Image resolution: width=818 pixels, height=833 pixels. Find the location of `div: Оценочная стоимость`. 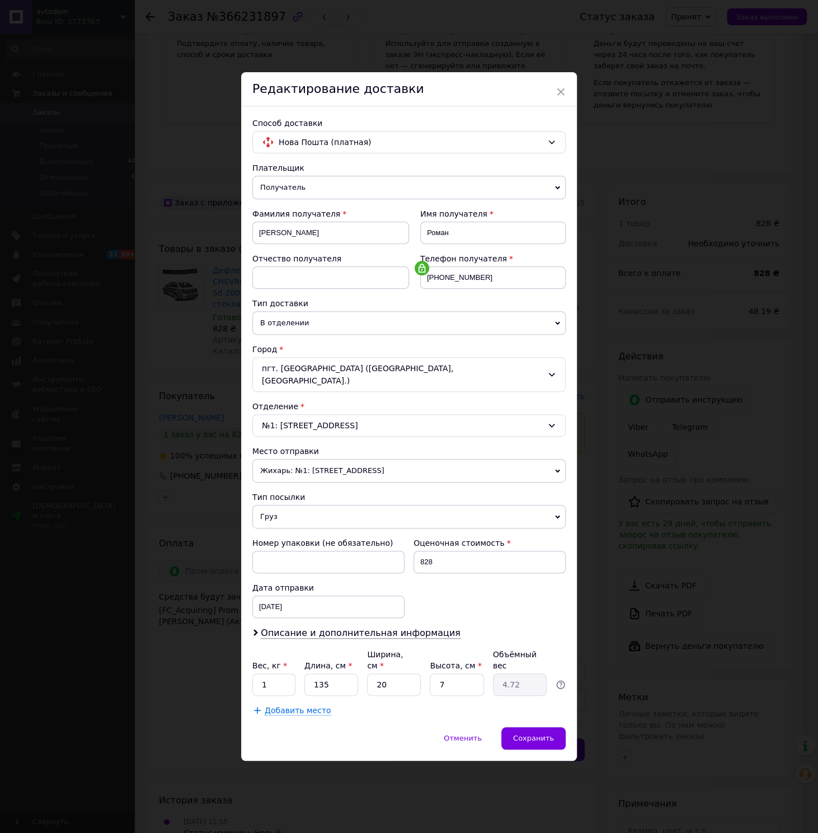

div: Оценочная стоимость is located at coordinates (490, 543).